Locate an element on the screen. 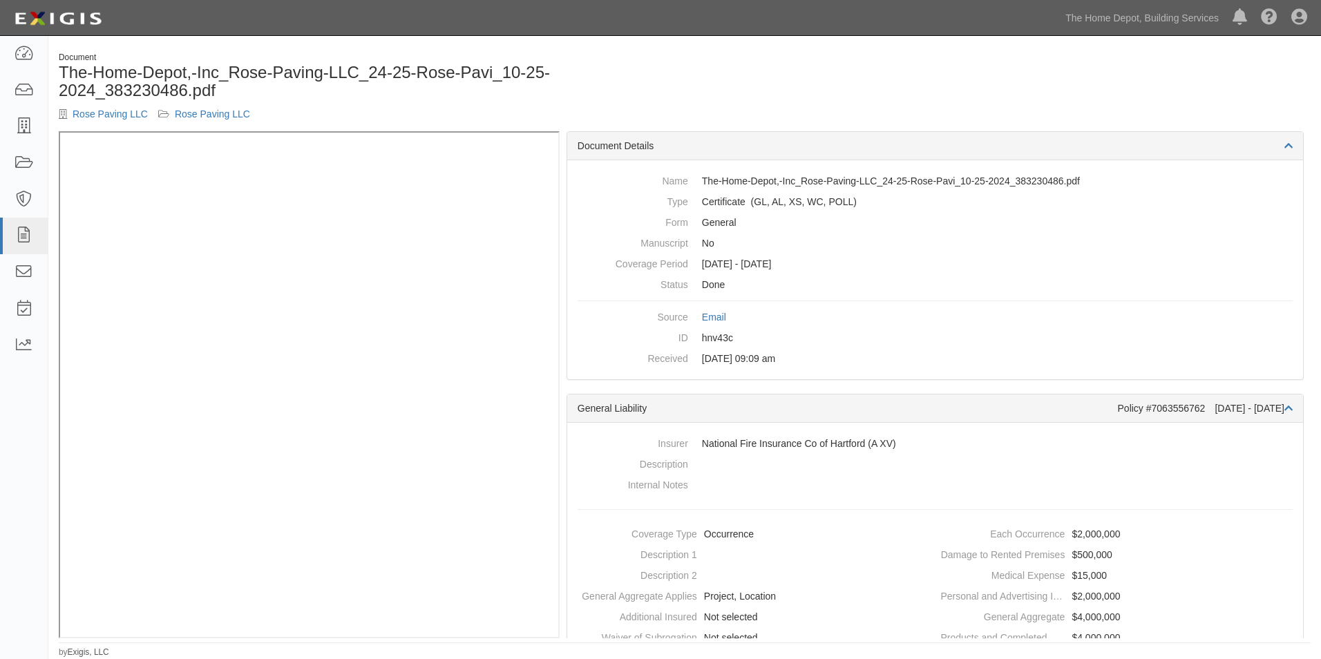 The width and height of the screenshot is (1321, 659). dd: The-Home-Depot,-Inc_Rose-Paving-LLC_24-25-Rose-Pavi_10-25-2024_383230486.pdf is located at coordinates (935, 181).